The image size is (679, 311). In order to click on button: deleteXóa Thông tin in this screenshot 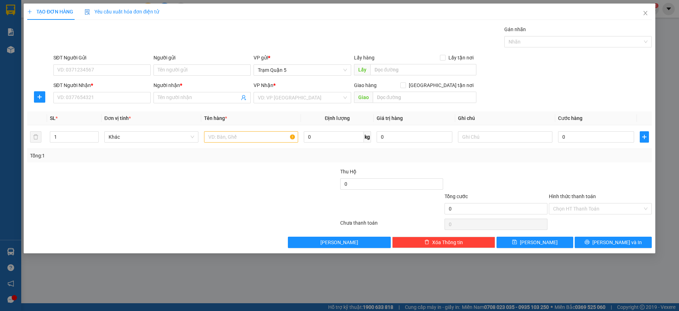, I will do `click(444, 242)`.